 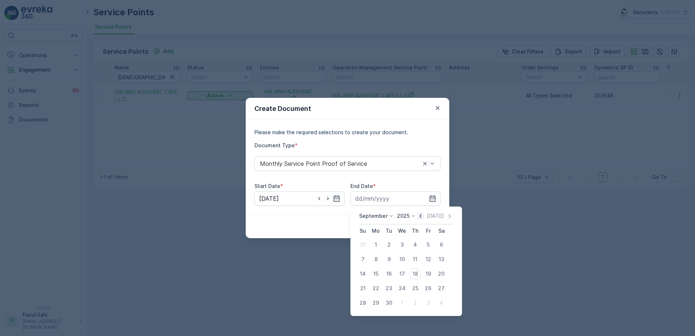 What do you see at coordinates (376, 303) in the screenshot?
I see `div: 29` at bounding box center [376, 303].